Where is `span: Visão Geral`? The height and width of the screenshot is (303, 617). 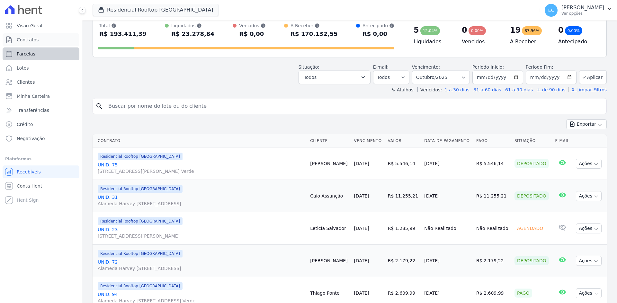
span: Visão Geral is located at coordinates (30, 26).